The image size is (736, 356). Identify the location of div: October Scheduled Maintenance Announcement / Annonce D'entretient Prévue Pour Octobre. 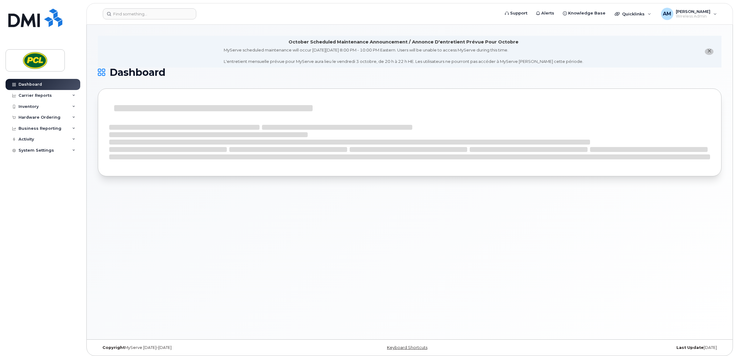
(403, 42).